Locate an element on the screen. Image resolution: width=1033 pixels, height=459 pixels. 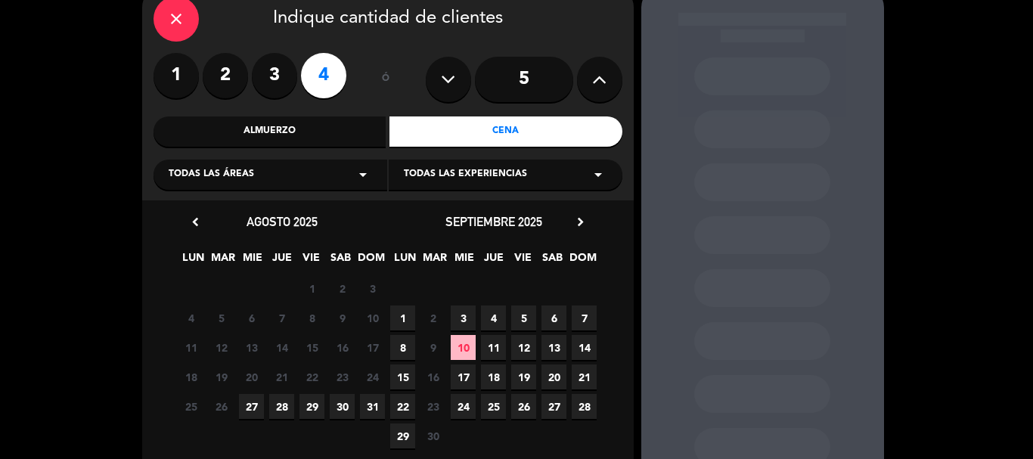
span: agosto 2025 is located at coordinates (282, 222).